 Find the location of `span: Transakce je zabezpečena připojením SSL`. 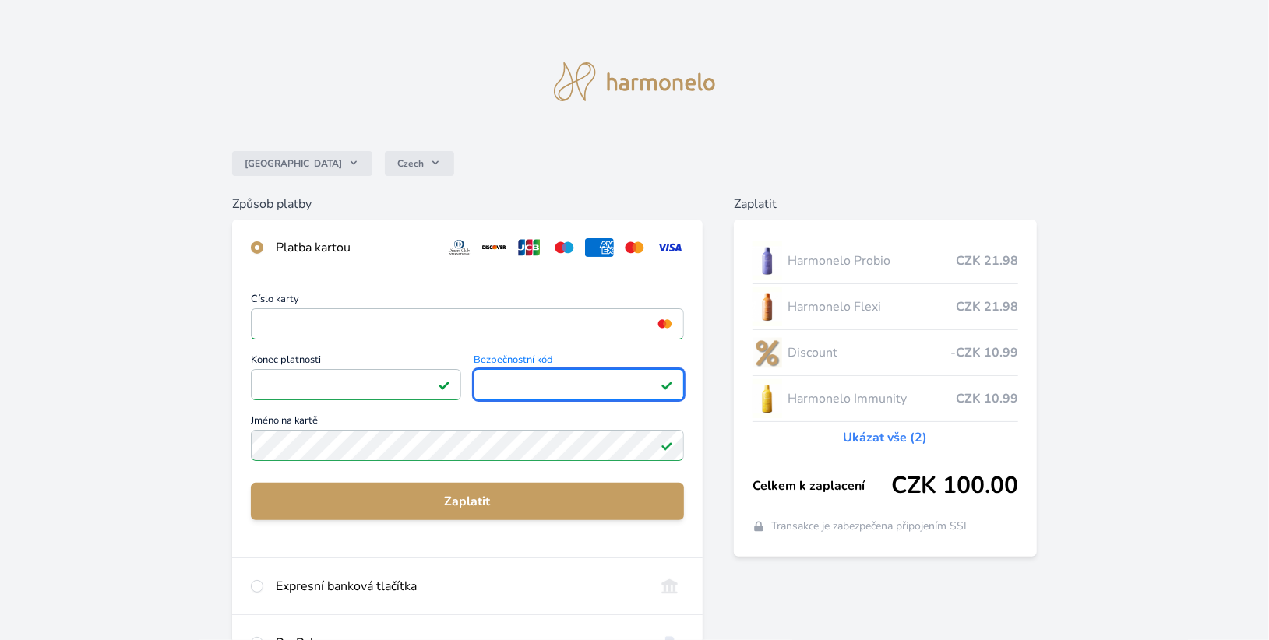

span: Transakce je zabezpečena připojením SSL is located at coordinates (870, 526).